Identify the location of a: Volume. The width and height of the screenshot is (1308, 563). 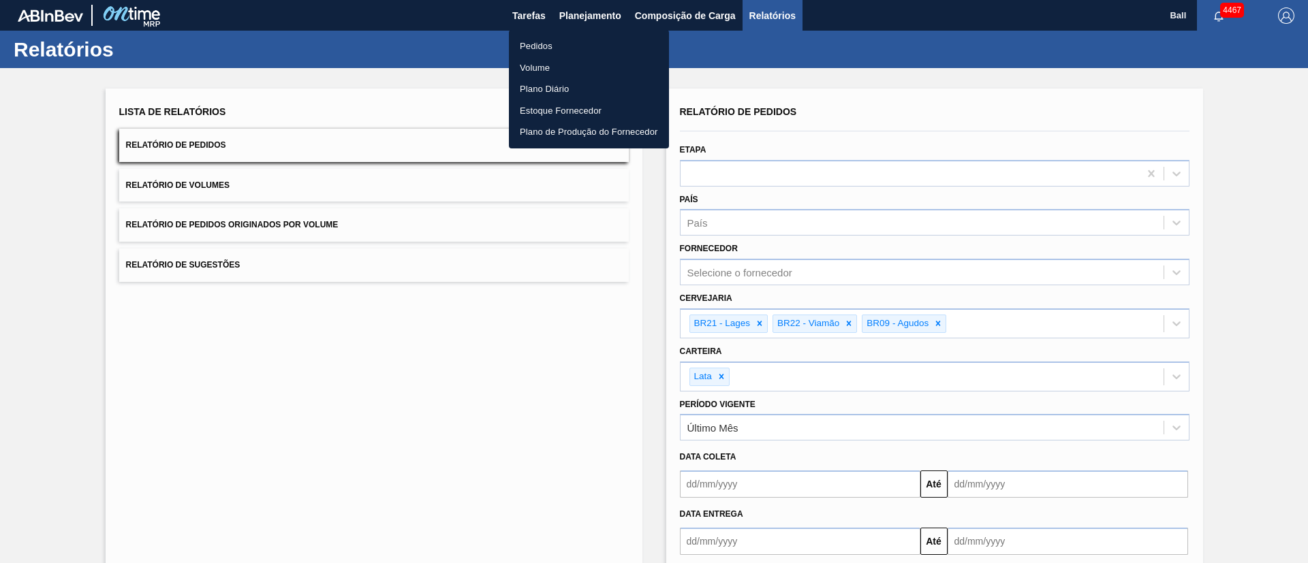
(589, 68).